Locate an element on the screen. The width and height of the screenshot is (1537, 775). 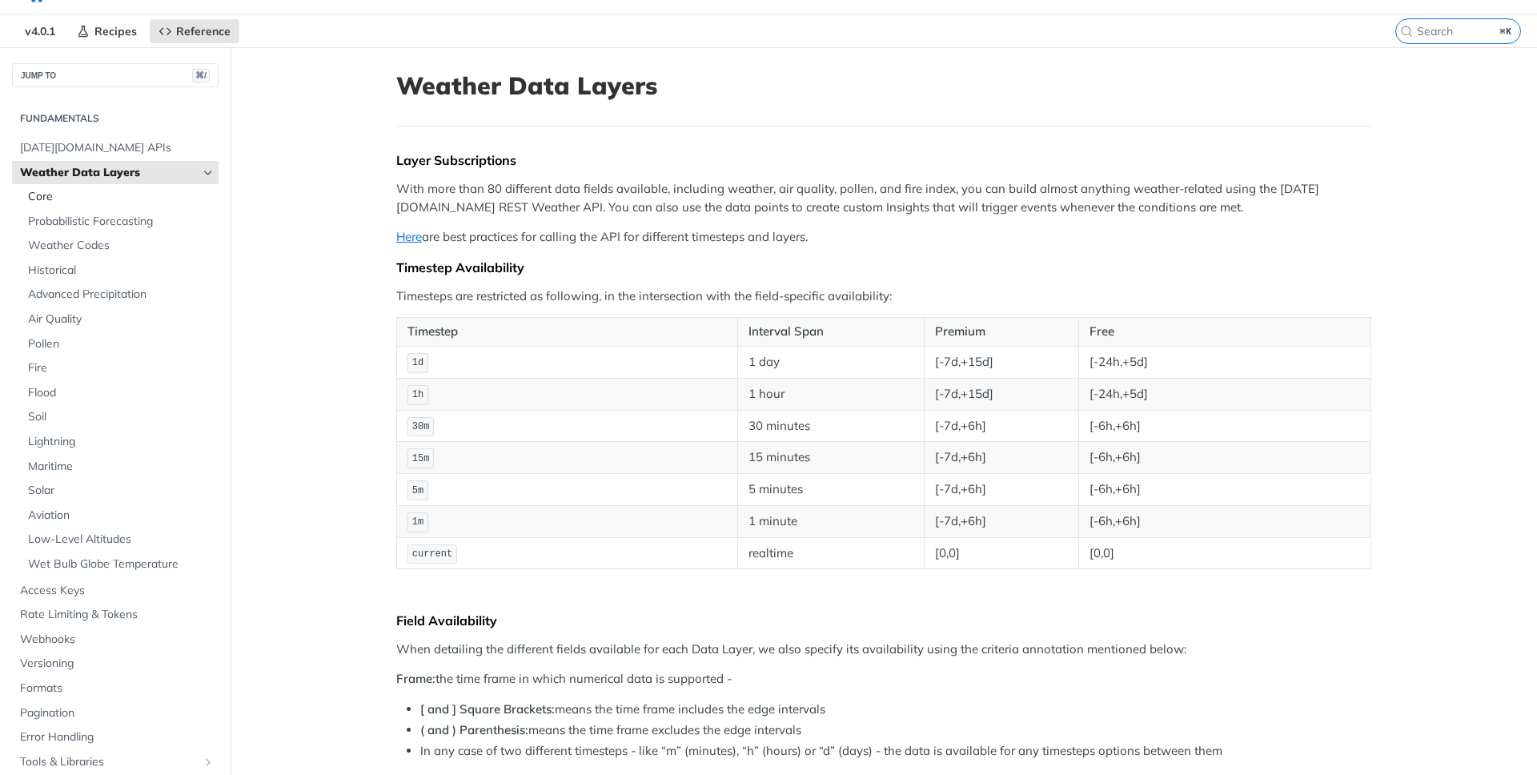
span: Maritime is located at coordinates (121, 467).